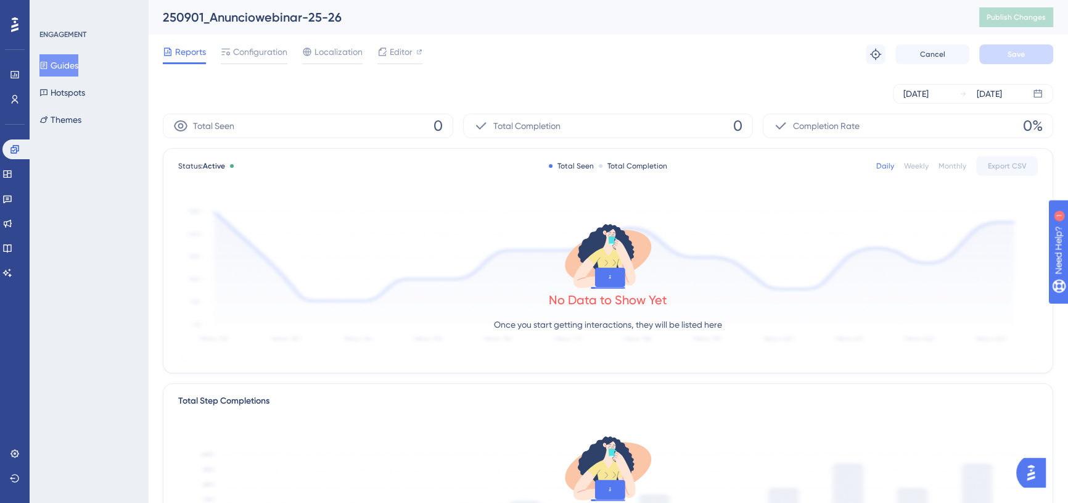  Describe the element at coordinates (1016, 17) in the screenshot. I see `span: Publish Changes` at that location.